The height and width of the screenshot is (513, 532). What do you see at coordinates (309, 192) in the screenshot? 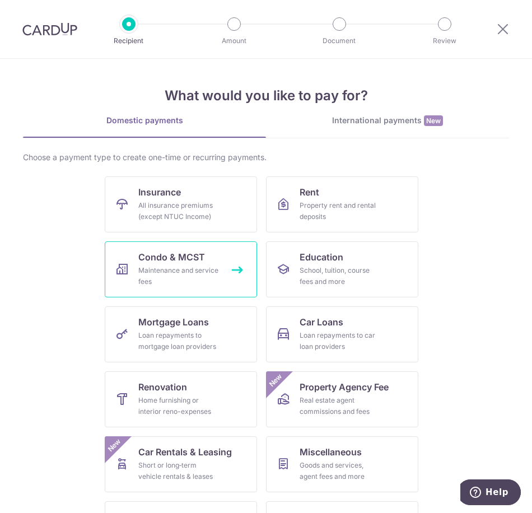
I see `span: Rent` at bounding box center [309, 192].